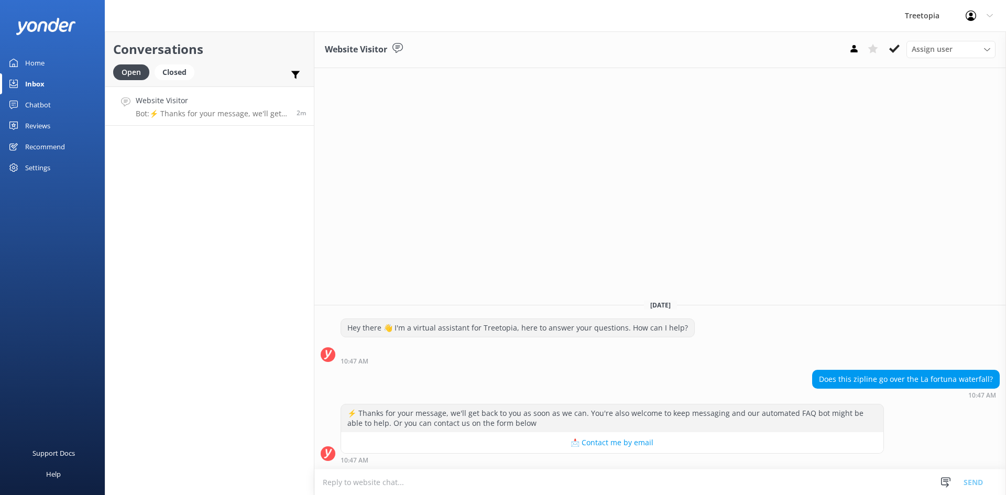 Image resolution: width=1006 pixels, height=495 pixels. Describe the element at coordinates (177, 72) in the screenshot. I see `a: Closed` at that location.